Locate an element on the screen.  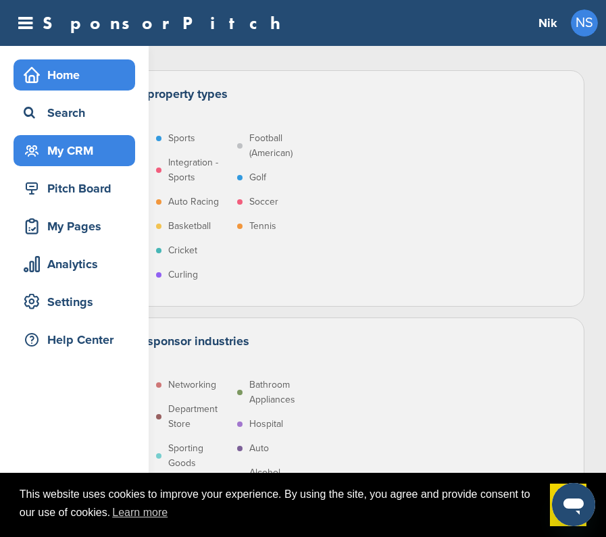
div: My CRM is located at coordinates (78, 151).